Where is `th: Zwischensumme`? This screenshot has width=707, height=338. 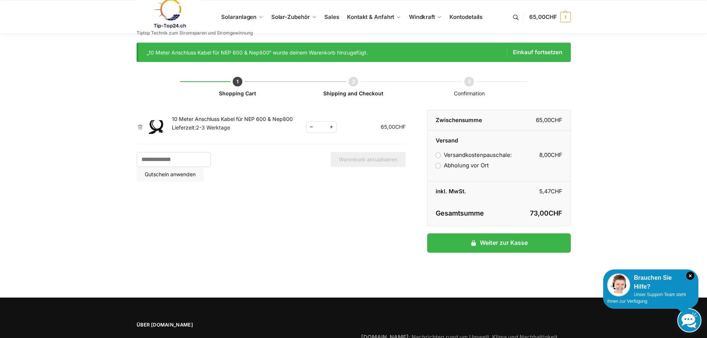
th: Zwischensumme is located at coordinates (463, 120).